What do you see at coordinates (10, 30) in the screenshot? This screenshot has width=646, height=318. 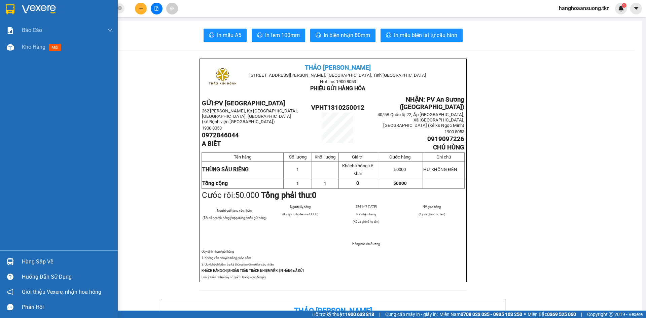 I see `img: solution-icon` at bounding box center [10, 30].